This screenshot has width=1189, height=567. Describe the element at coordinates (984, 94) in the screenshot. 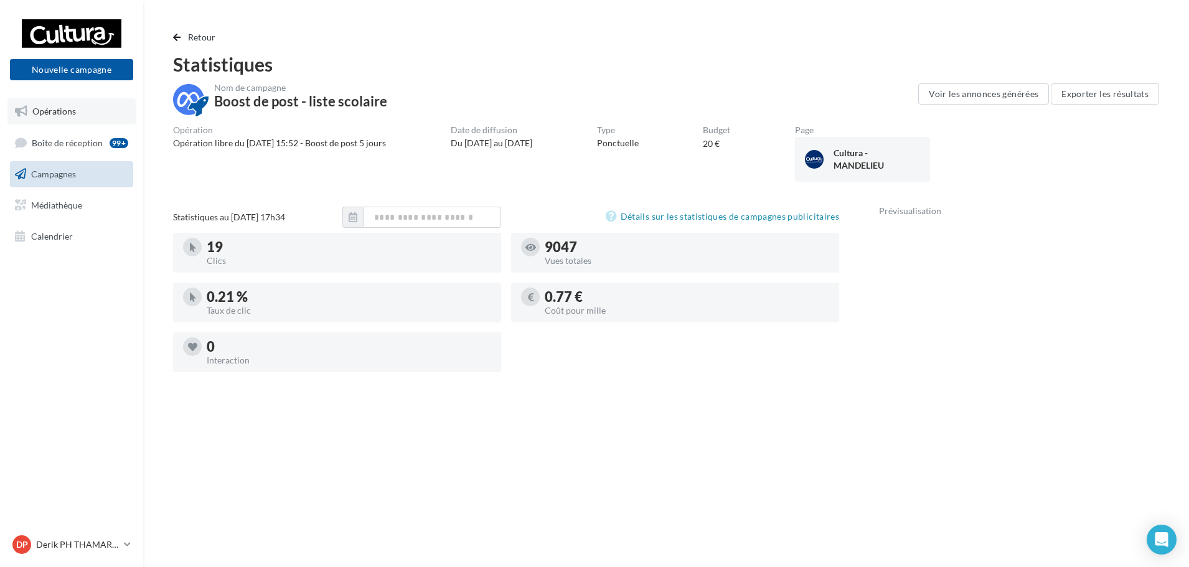

I see `button: Voir les annonces générées` at that location.